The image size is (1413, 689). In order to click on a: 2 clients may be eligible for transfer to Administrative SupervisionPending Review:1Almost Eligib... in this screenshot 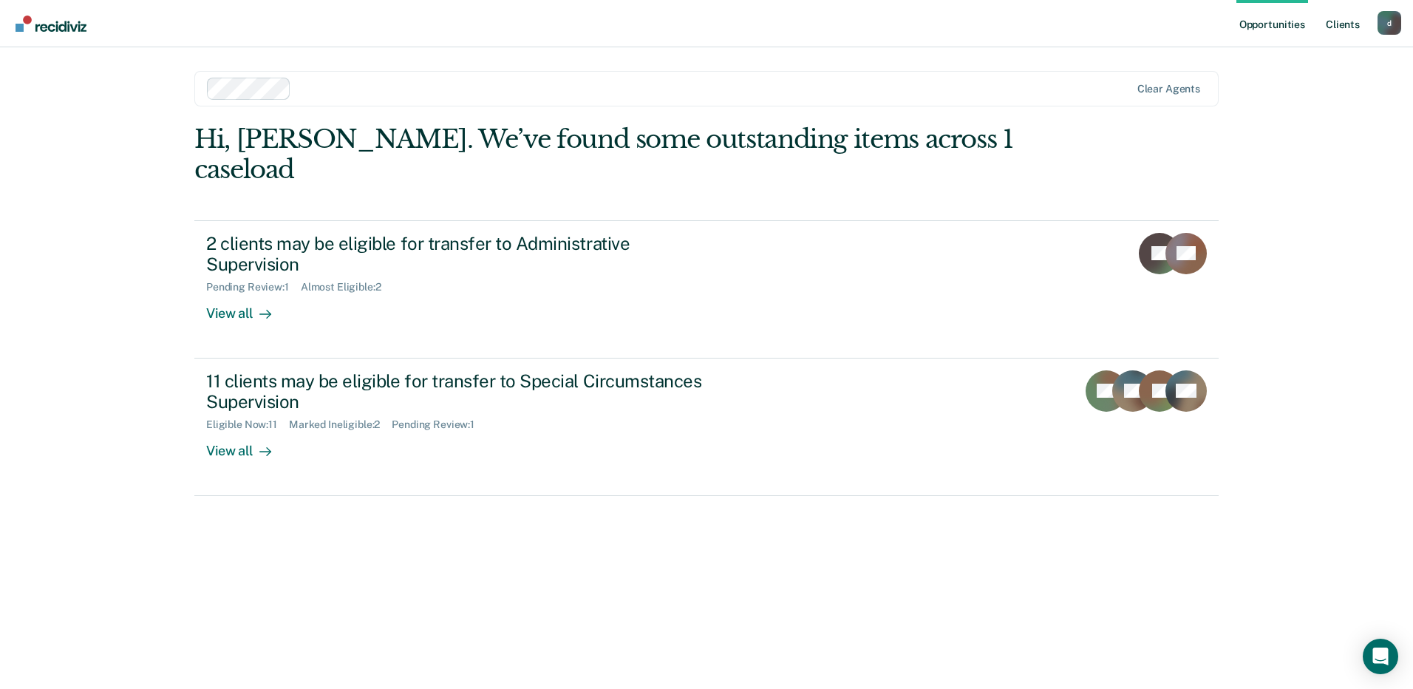, I will do `click(707, 289)`.